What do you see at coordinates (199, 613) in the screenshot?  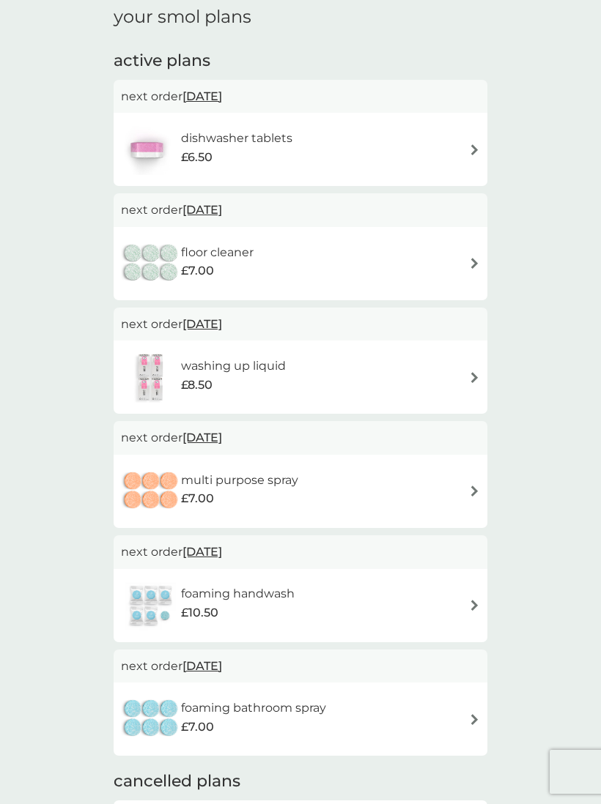 I see `span: £10.50` at bounding box center [199, 613].